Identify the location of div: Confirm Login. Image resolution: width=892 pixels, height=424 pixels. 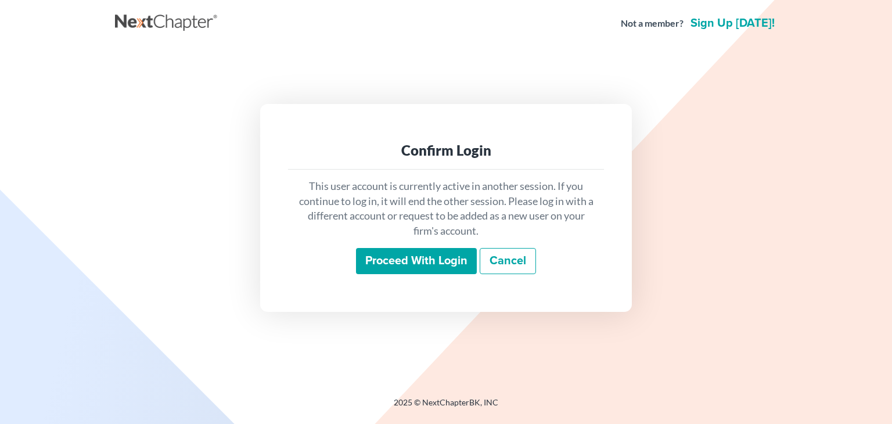
(446, 150).